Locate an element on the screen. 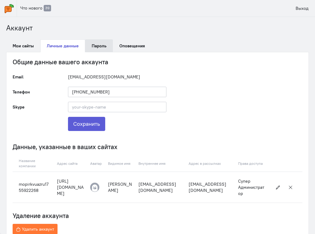  img: carrot-quest.svg is located at coordinates (9, 9).